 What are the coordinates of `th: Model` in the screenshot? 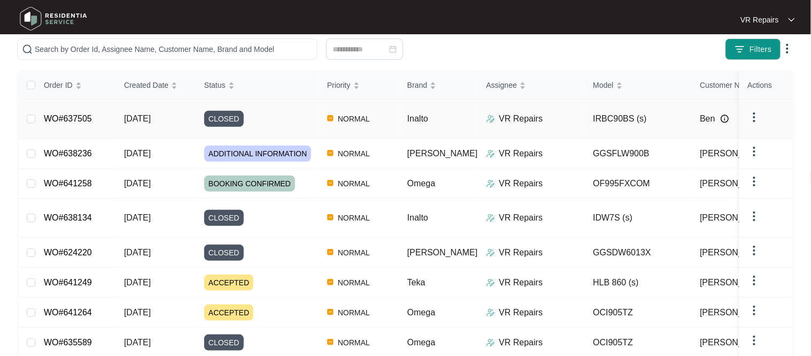 It's located at (638, 85).